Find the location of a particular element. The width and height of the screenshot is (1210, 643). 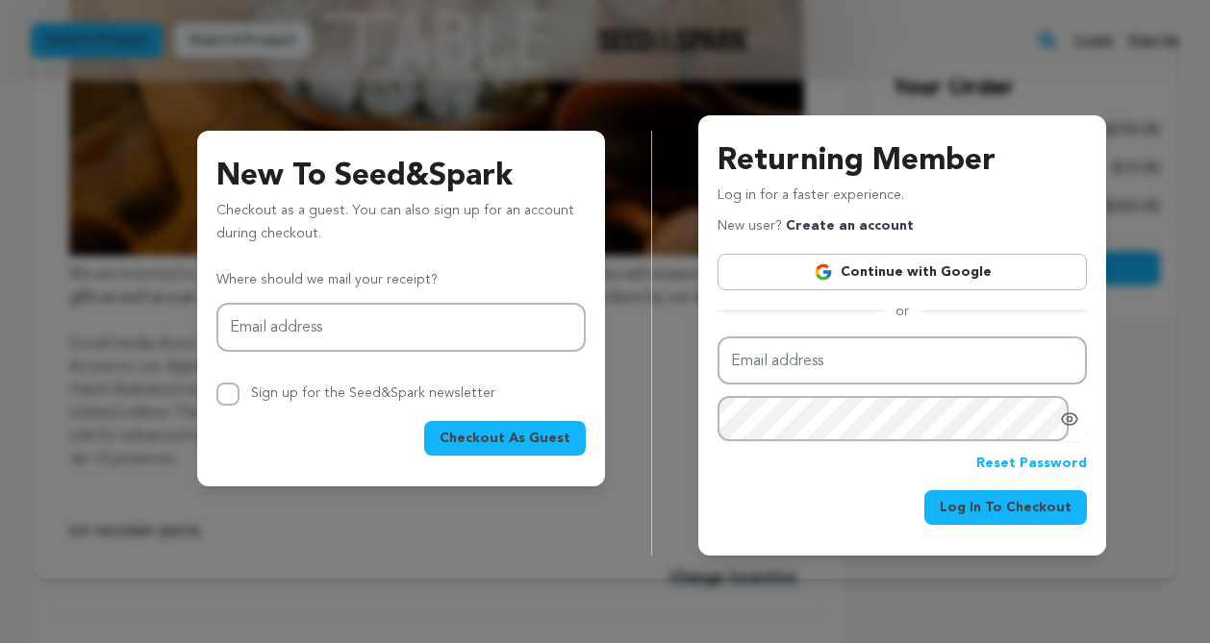

label: Sign up for the Seed&Spark newsletter is located at coordinates (373, 393).